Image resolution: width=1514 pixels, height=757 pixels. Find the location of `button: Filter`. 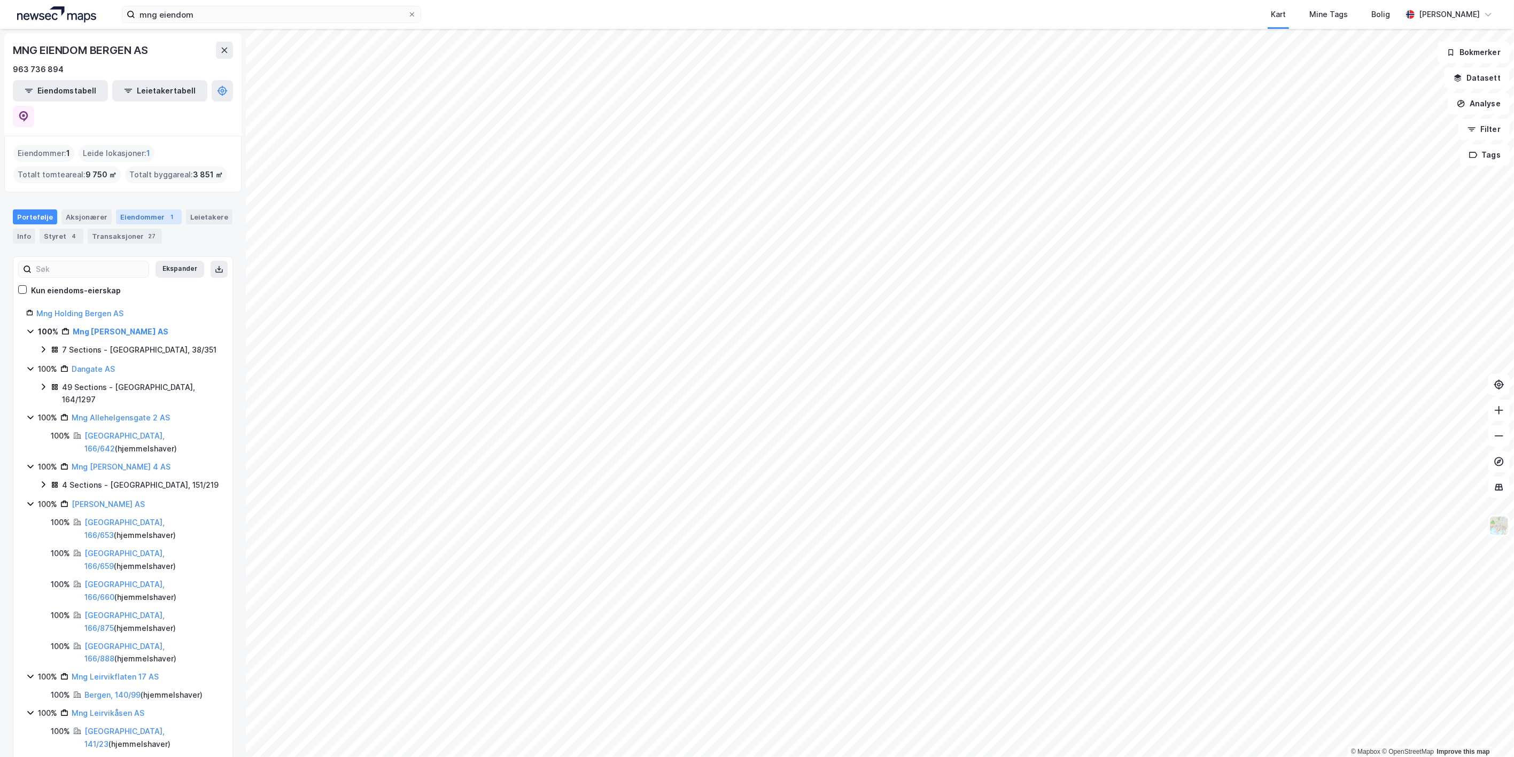

button: Filter is located at coordinates (1484, 129).